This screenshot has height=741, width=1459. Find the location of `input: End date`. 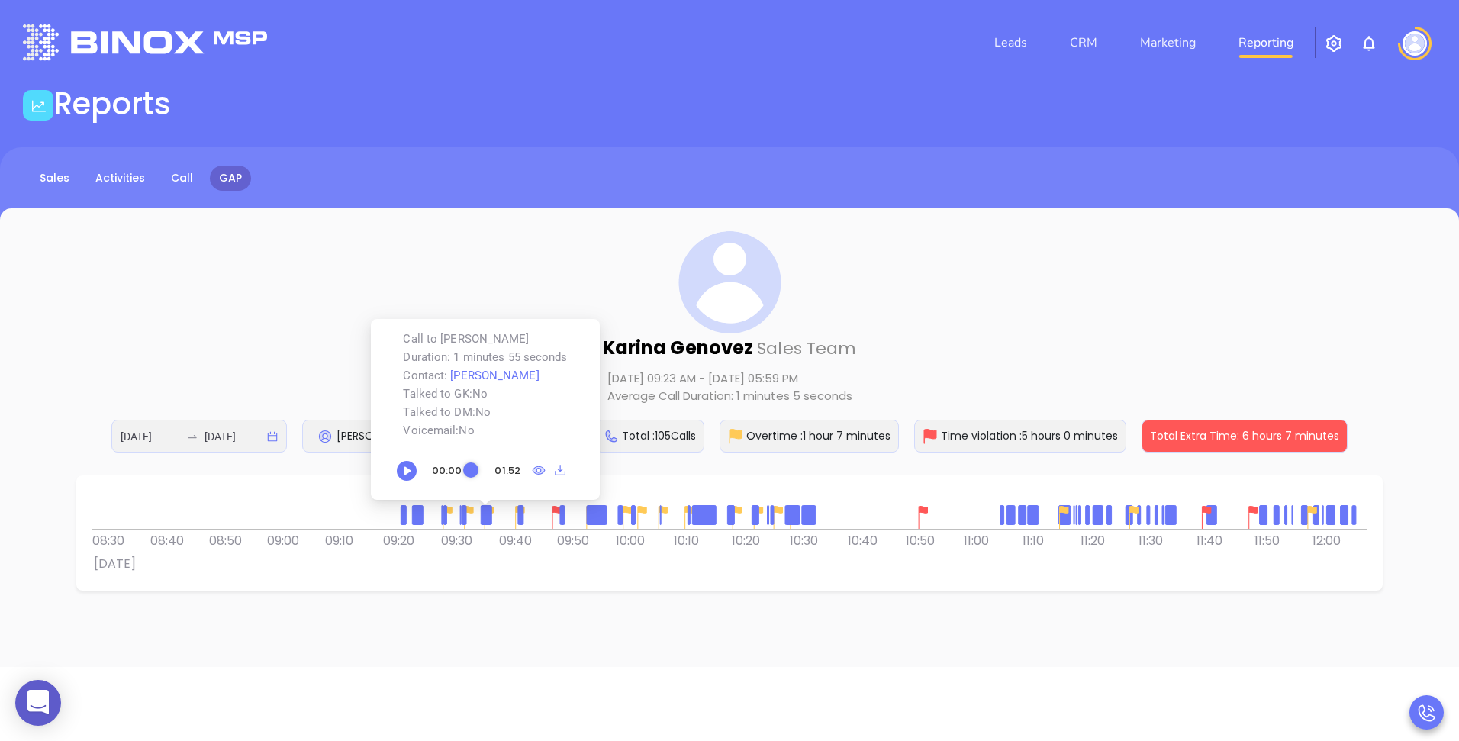

input: End date is located at coordinates (234, 436).